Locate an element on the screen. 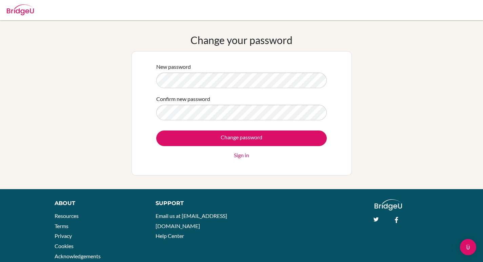 This screenshot has height=262, width=483. label: Confirm new password is located at coordinates (183, 99).